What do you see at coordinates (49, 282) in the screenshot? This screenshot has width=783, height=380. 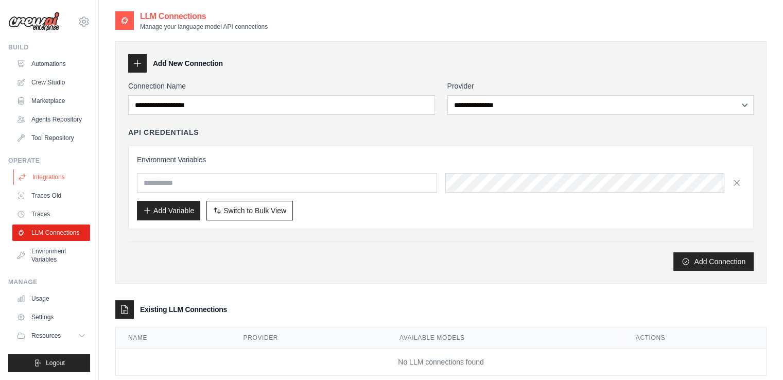 I see `div: Manage` at bounding box center [49, 282].